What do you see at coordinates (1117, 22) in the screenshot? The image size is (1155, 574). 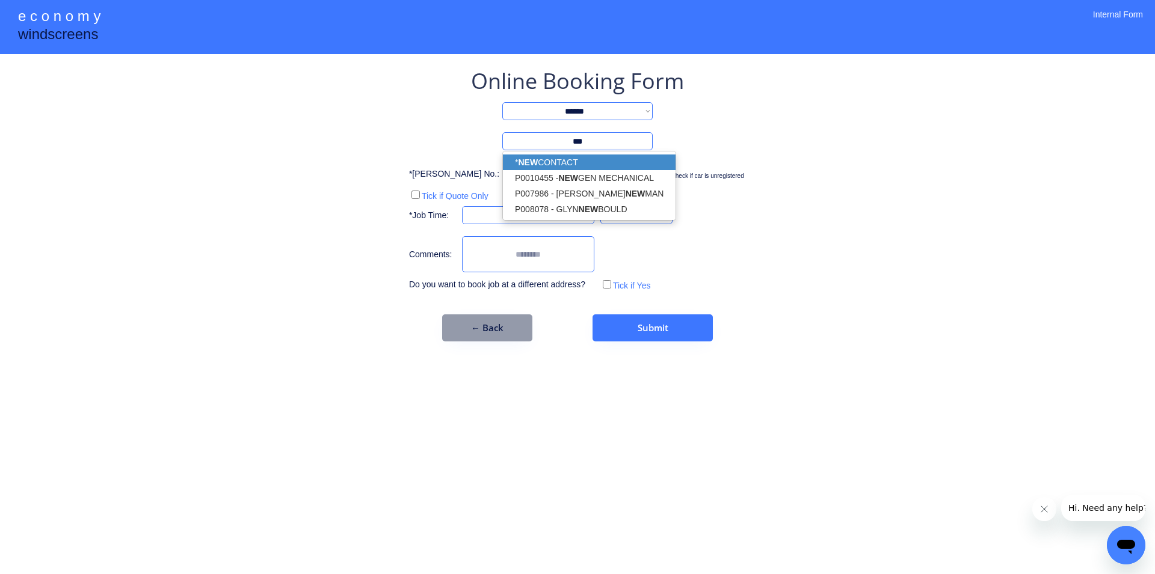 I see `div: Internal Form` at bounding box center [1117, 22].